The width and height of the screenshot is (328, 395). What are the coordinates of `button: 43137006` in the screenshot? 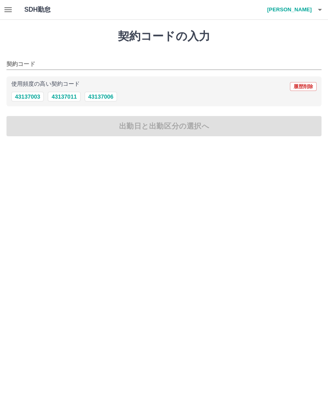 It's located at (101, 97).